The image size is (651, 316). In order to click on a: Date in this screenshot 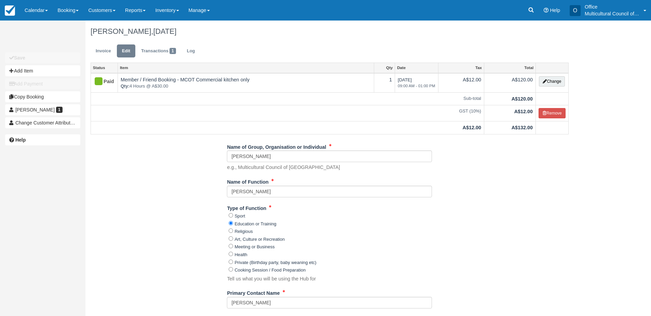, I will do `click(416, 68)`.